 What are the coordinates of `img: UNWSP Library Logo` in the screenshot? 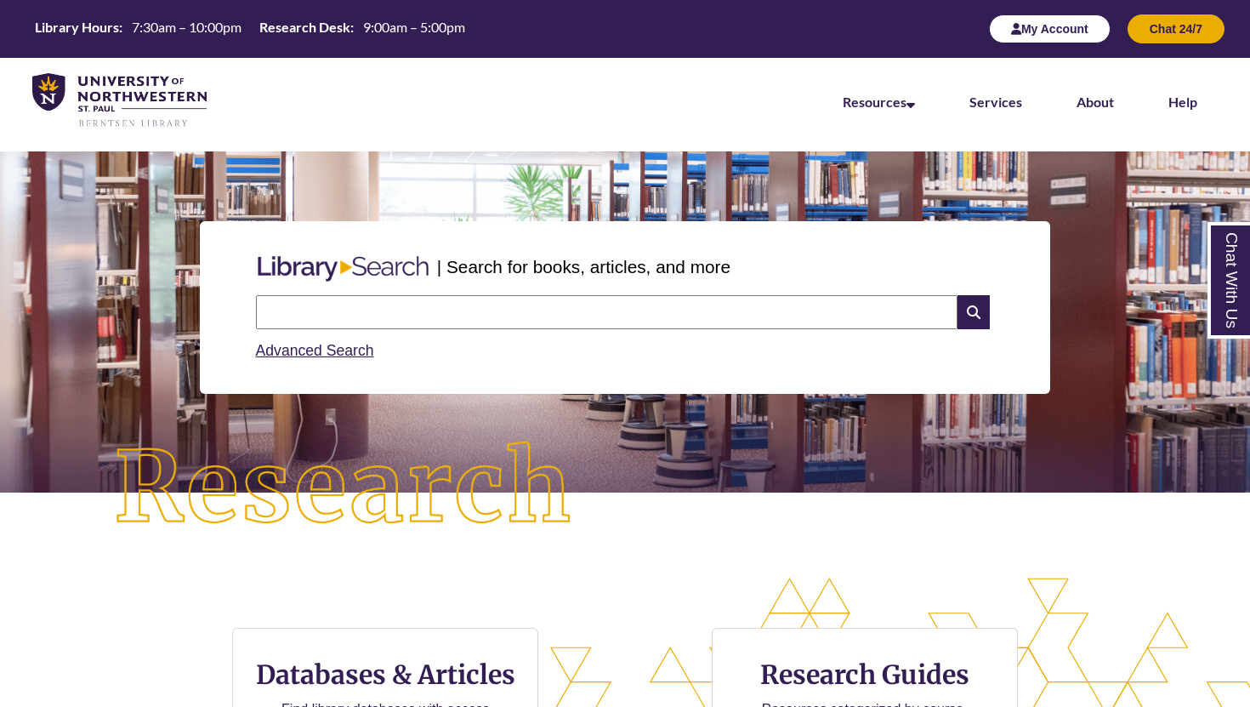 It's located at (119, 100).